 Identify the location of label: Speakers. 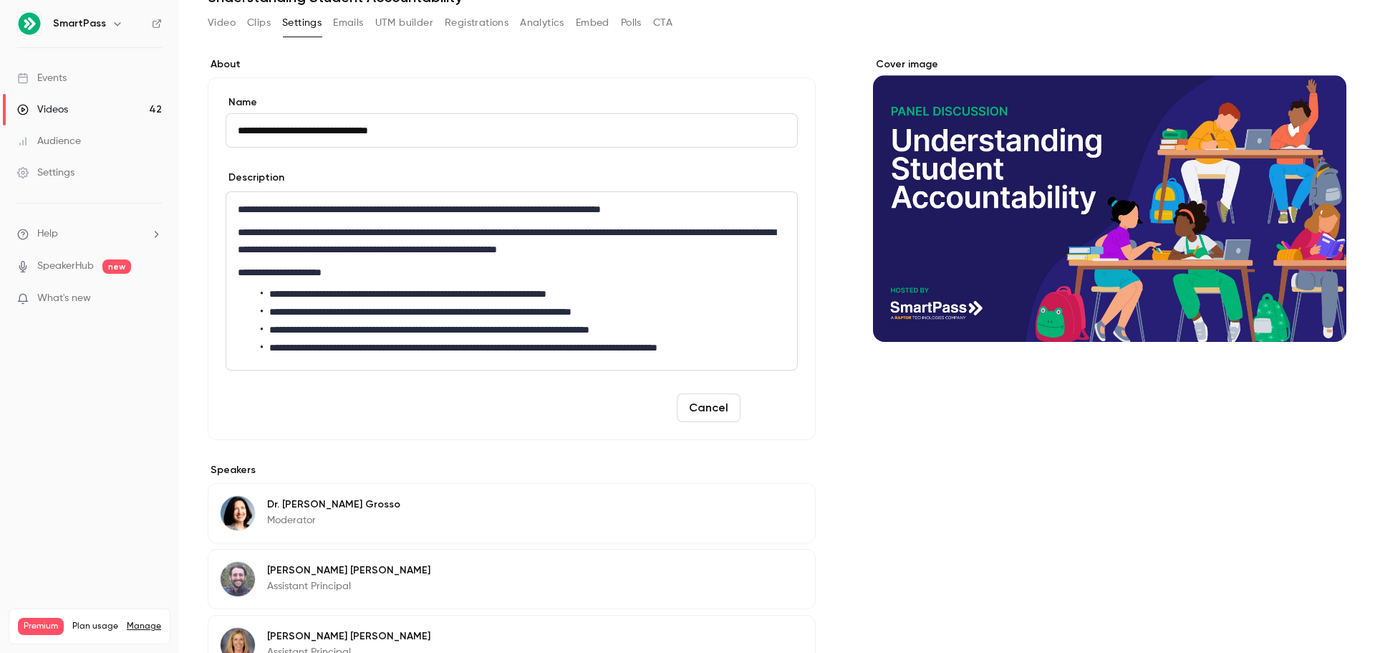
(511, 470).